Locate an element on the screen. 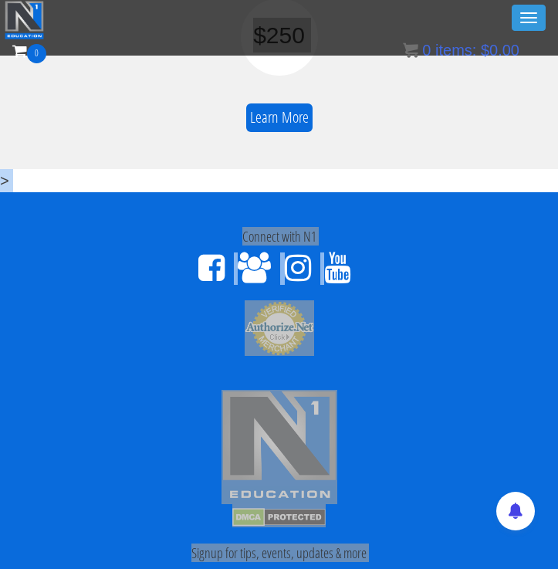 Image resolution: width=558 pixels, height=569 pixels. a: 0 is located at coordinates (29, 50).